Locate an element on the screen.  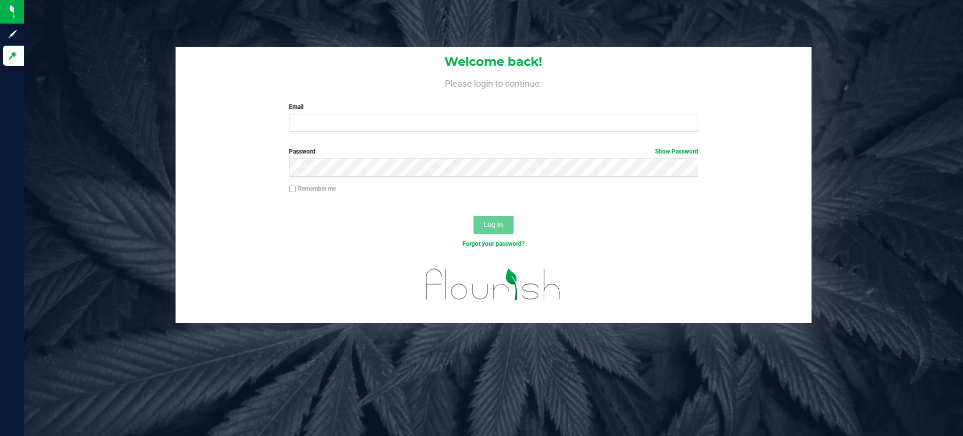
img: flourish_logo.svg is located at coordinates (493, 284).